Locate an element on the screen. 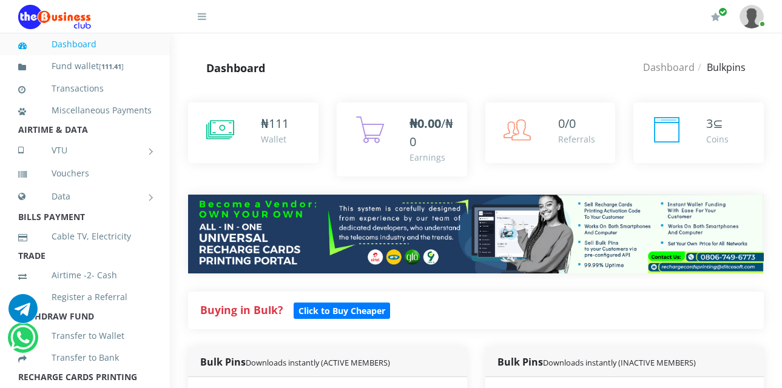 Image resolution: width=782 pixels, height=388 pixels. a: ₦111 Wallet is located at coordinates (253, 133).